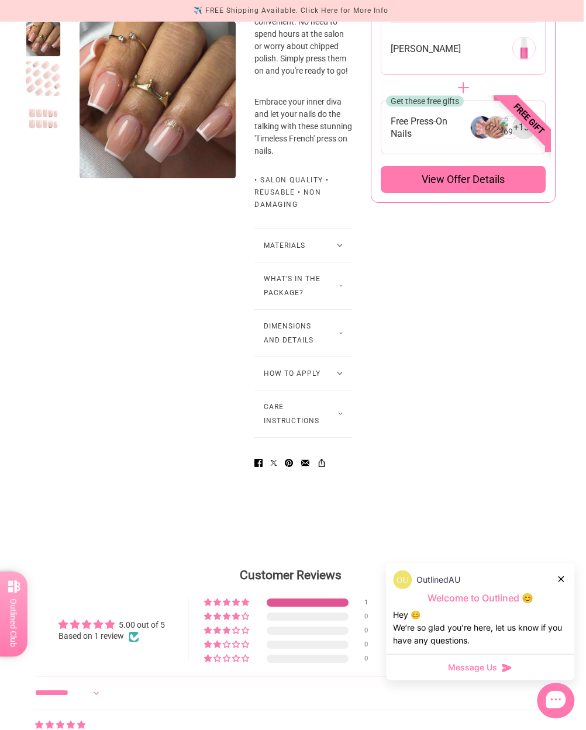 This screenshot has height=730, width=586. I want to click on img: Verified Checkmark, so click(133, 636).